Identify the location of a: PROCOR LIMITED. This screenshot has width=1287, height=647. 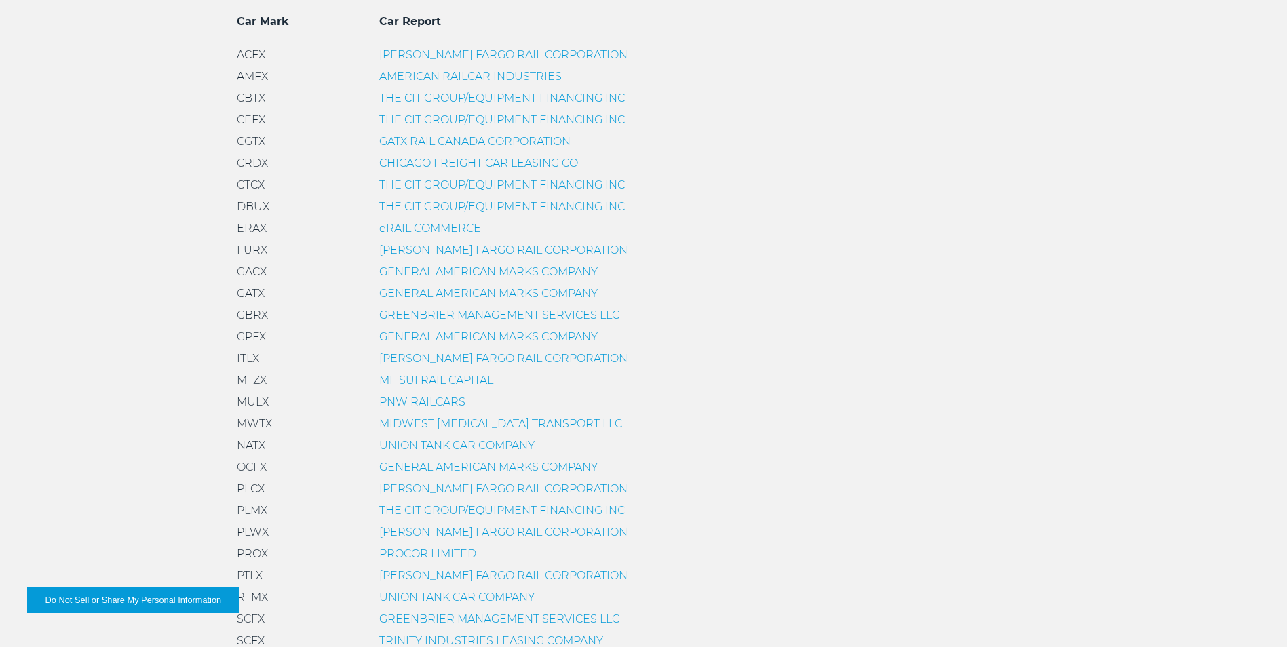
(427, 554).